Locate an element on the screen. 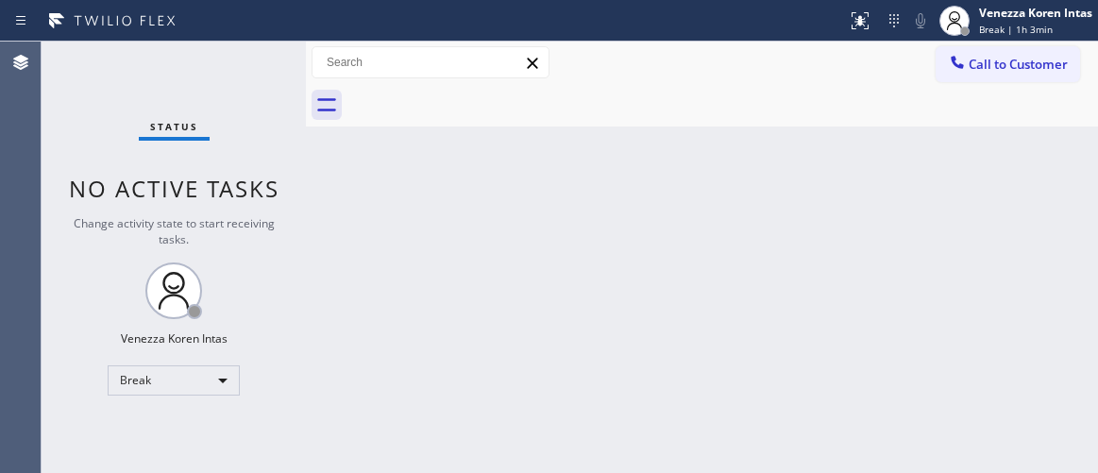 The image size is (1098, 473). button: Mute is located at coordinates (921, 21).